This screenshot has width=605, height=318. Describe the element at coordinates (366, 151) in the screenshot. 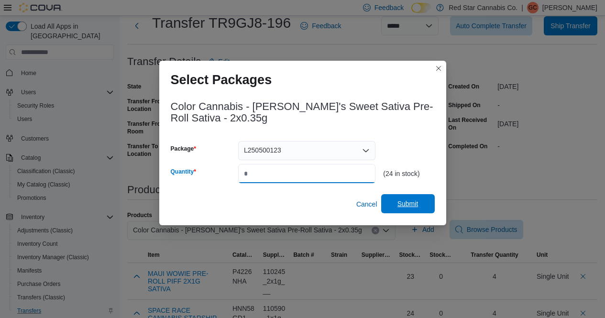

I see `button: Open list of options` at that location.